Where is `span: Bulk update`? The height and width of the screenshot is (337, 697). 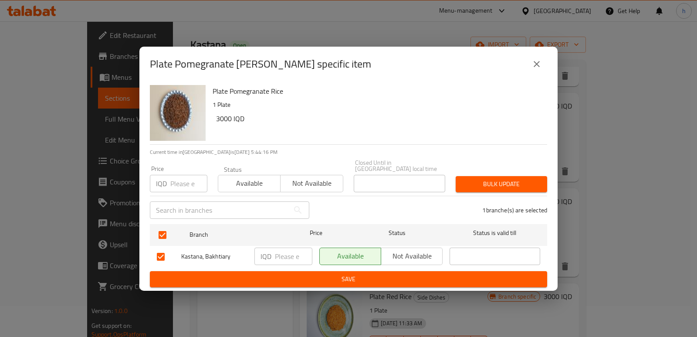 span: Bulk update is located at coordinates (502, 184).